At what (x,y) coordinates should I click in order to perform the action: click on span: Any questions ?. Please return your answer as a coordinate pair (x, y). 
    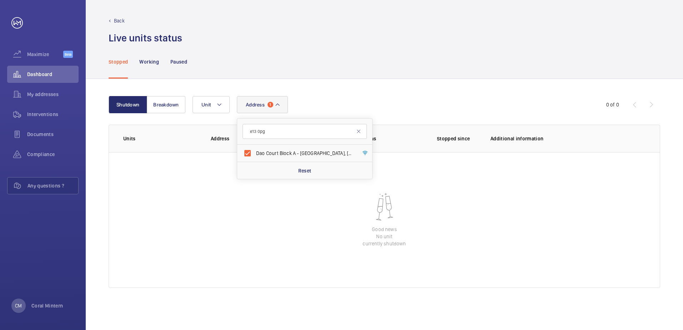
    Looking at the image, I should click on (53, 186).